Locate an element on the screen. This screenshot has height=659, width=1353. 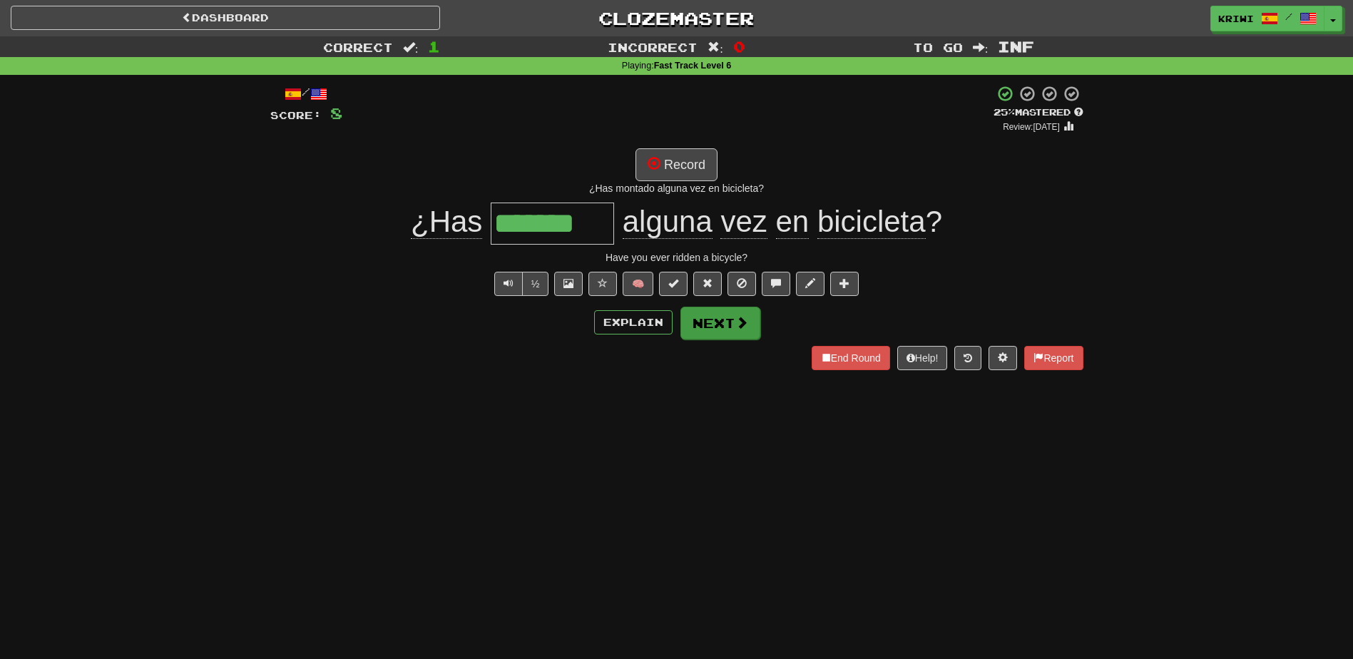
a: Dashboard is located at coordinates (225, 18).